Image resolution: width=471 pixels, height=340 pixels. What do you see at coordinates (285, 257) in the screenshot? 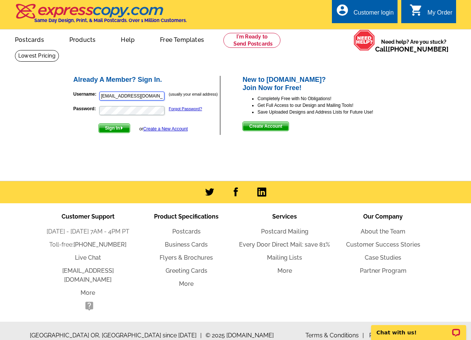
I see `a: Mailing Lists` at bounding box center [285, 257].